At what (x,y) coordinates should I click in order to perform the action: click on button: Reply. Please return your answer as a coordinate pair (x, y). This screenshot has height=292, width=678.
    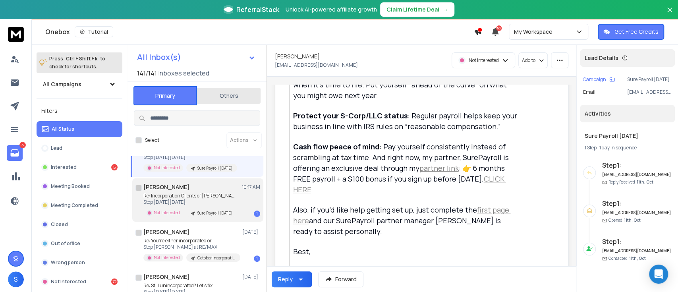
    Looking at the image, I should click on (292, 279).